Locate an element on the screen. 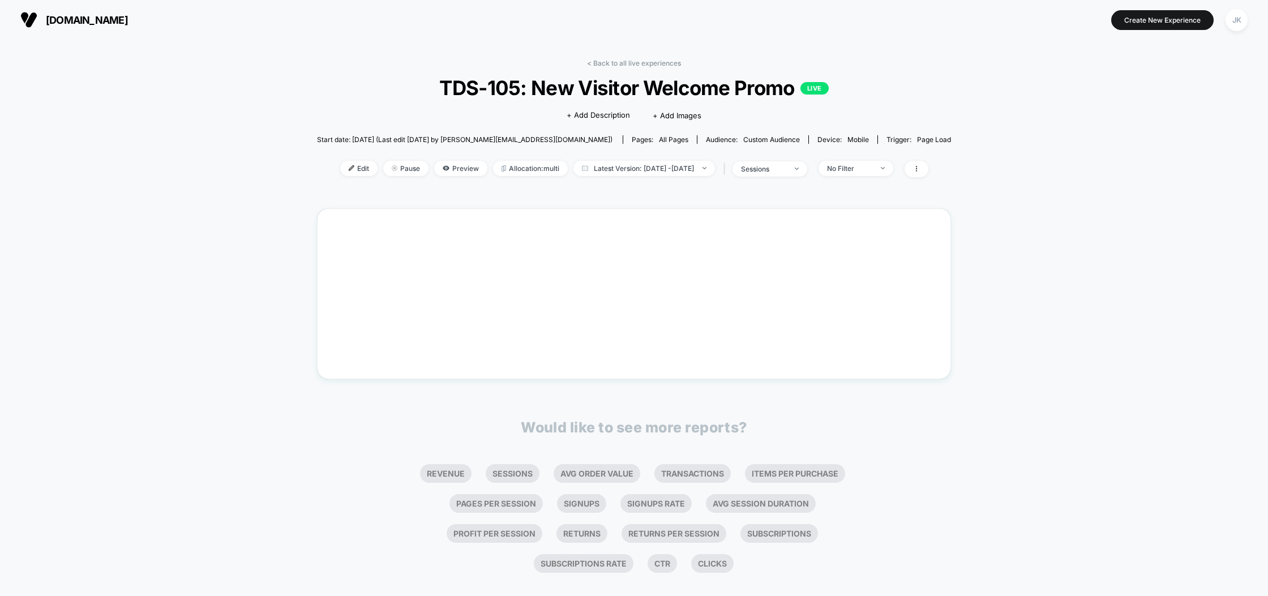  li: Clicks is located at coordinates (712, 563).